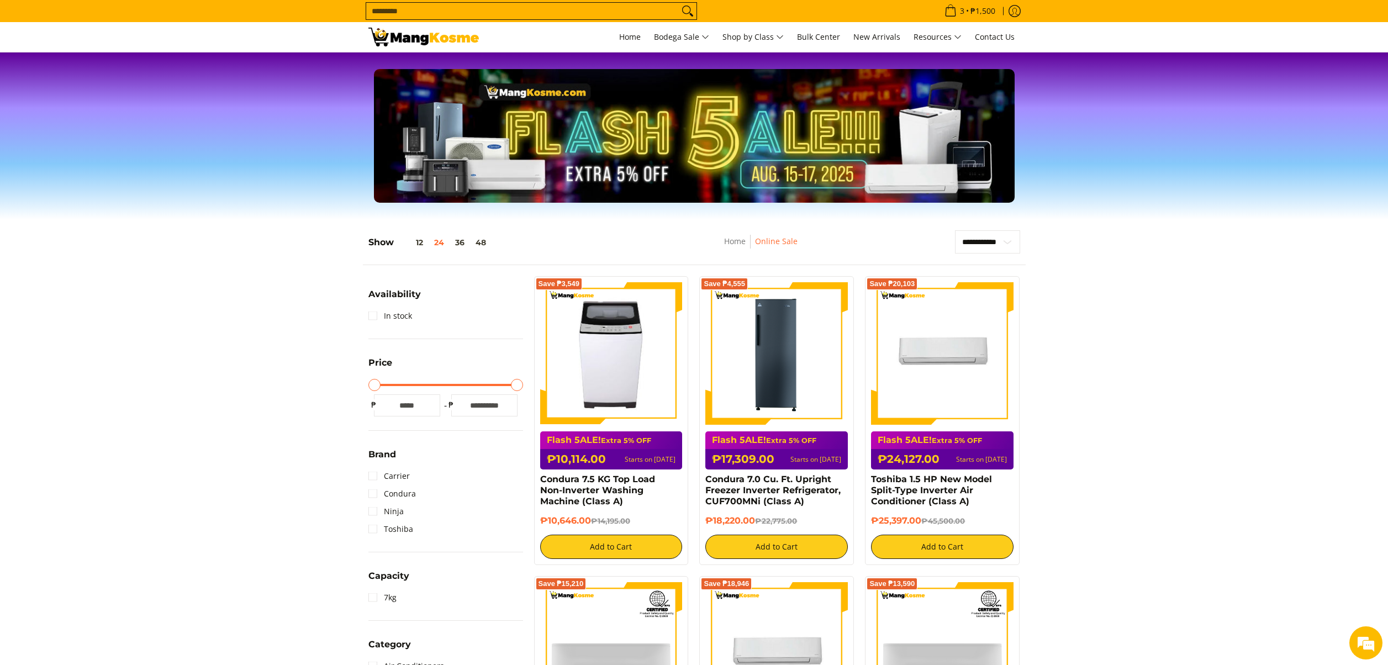 This screenshot has height=665, width=1388. I want to click on span: Save ₱15,210, so click(561, 584).